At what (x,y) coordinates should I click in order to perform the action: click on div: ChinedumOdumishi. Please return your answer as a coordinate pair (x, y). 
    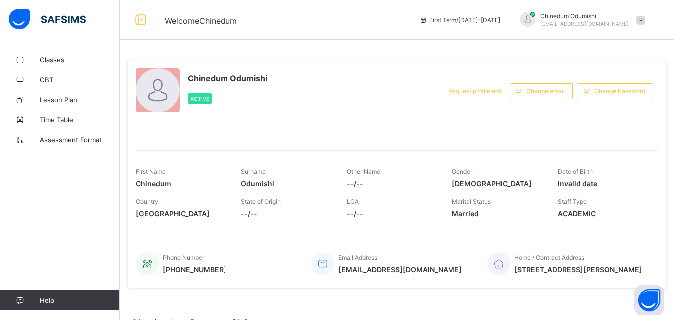
    Looking at the image, I should click on (580, 20).